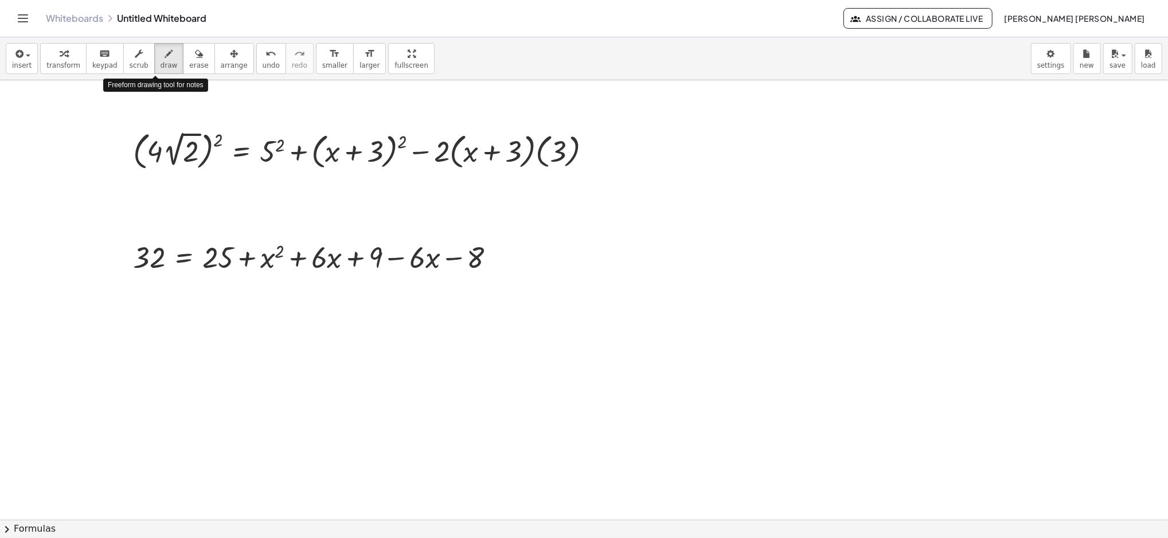 This screenshot has height=538, width=1168. I want to click on span: larger, so click(369, 65).